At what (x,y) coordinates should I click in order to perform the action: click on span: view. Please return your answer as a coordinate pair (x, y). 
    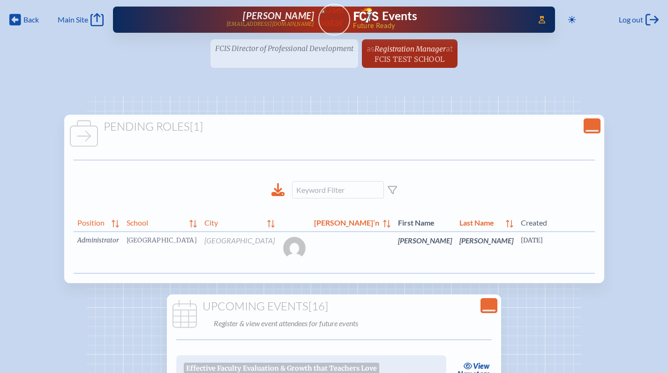
    Looking at the image, I should click on (481, 366).